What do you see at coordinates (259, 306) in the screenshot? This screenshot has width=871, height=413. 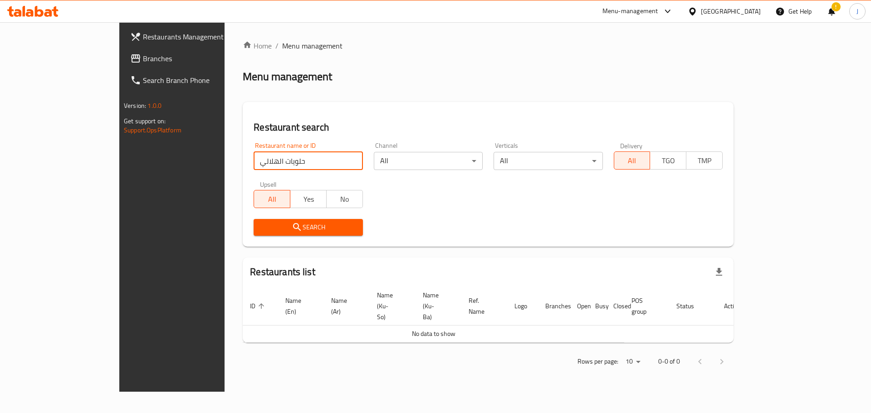 I see `span: ID` at bounding box center [259, 306].